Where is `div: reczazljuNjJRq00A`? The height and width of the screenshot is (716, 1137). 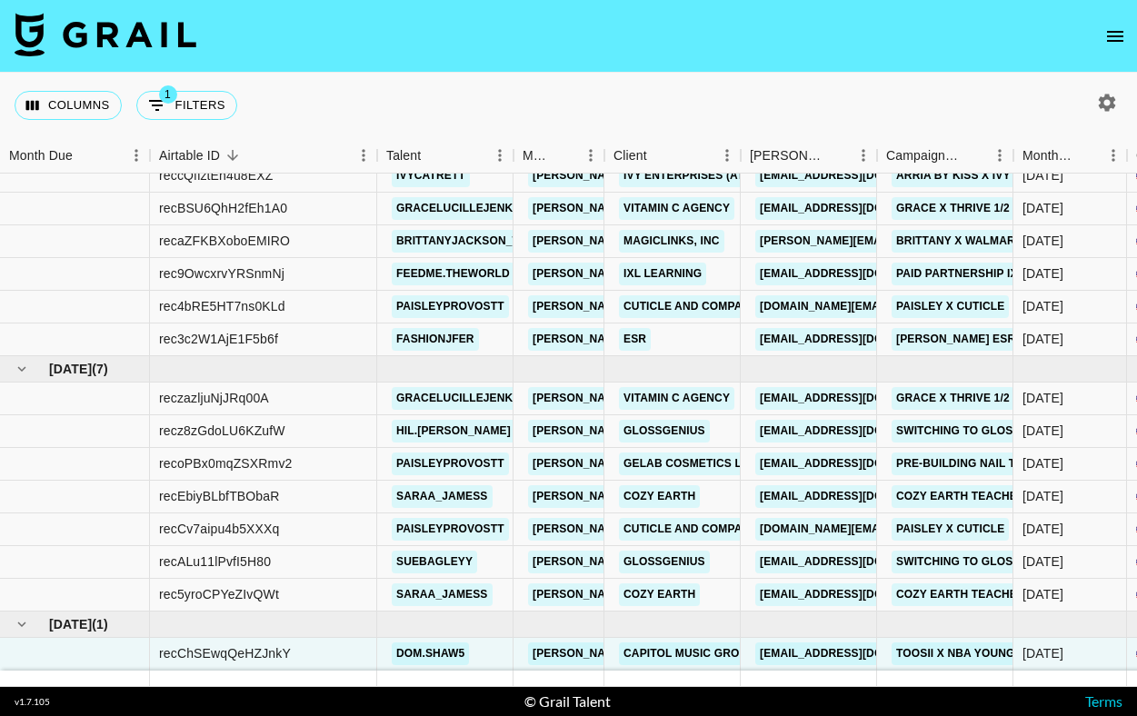
div: reczazljuNjJRq00A is located at coordinates (214, 398).